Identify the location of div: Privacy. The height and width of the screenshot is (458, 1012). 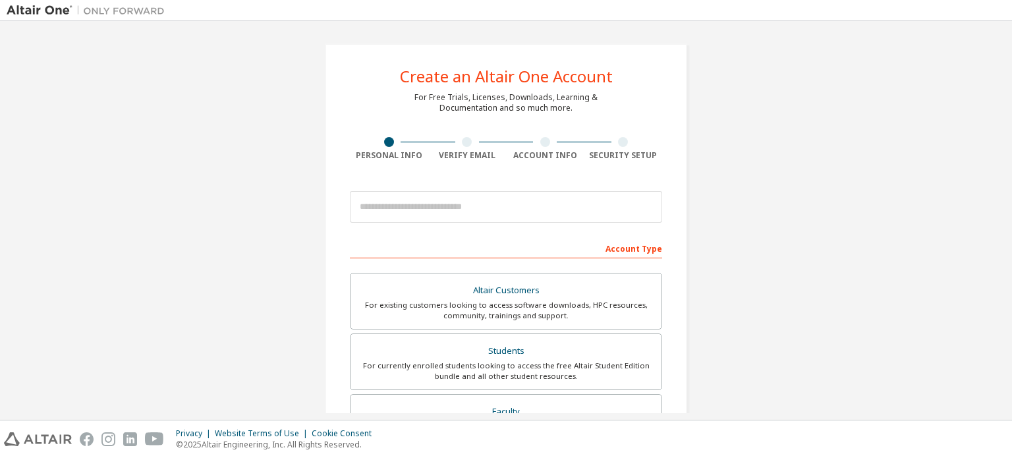
(195, 433).